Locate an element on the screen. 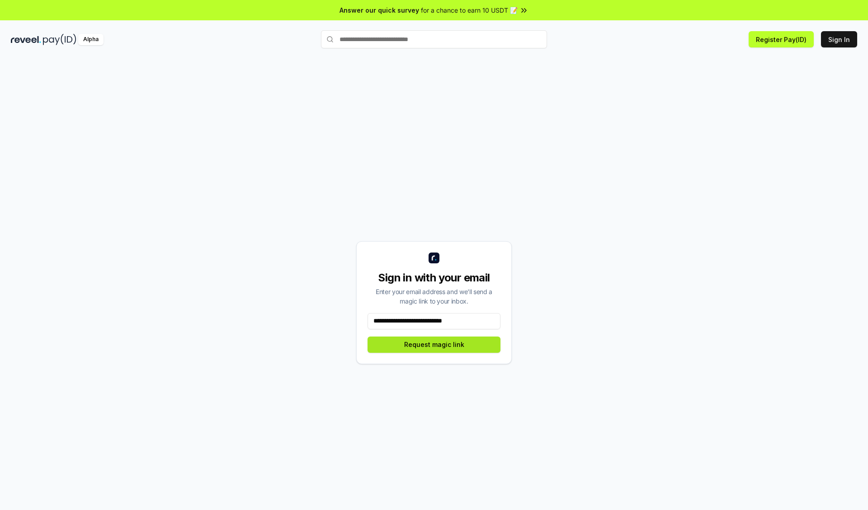 The image size is (868, 510). img: pay_id is located at coordinates (60, 39).